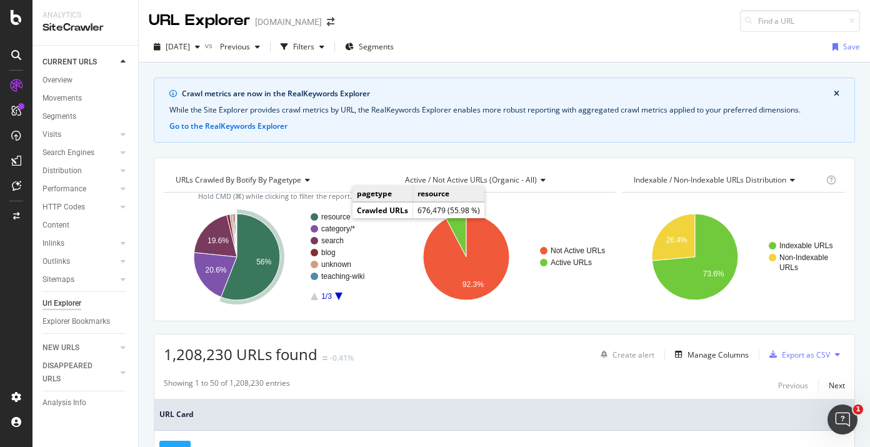 Image resolution: width=870 pixels, height=447 pixels. Describe the element at coordinates (727, 180) in the screenshot. I see `h4: Indexable / Non-Indexable URLs Distribution` at that location.